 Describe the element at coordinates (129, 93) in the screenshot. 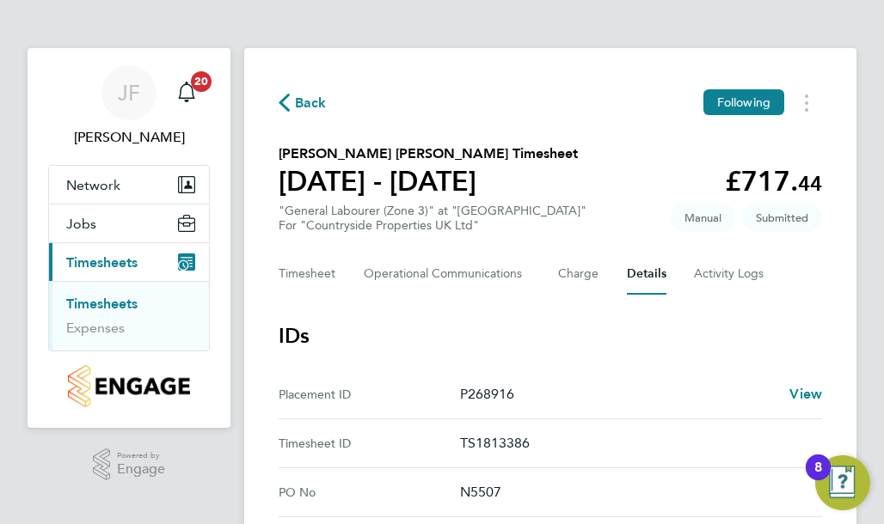

I see `span: JF` at that location.